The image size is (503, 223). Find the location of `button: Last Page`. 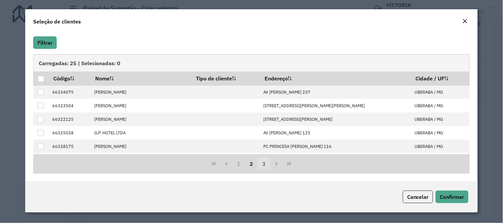

button: Last Page is located at coordinates (289, 164).